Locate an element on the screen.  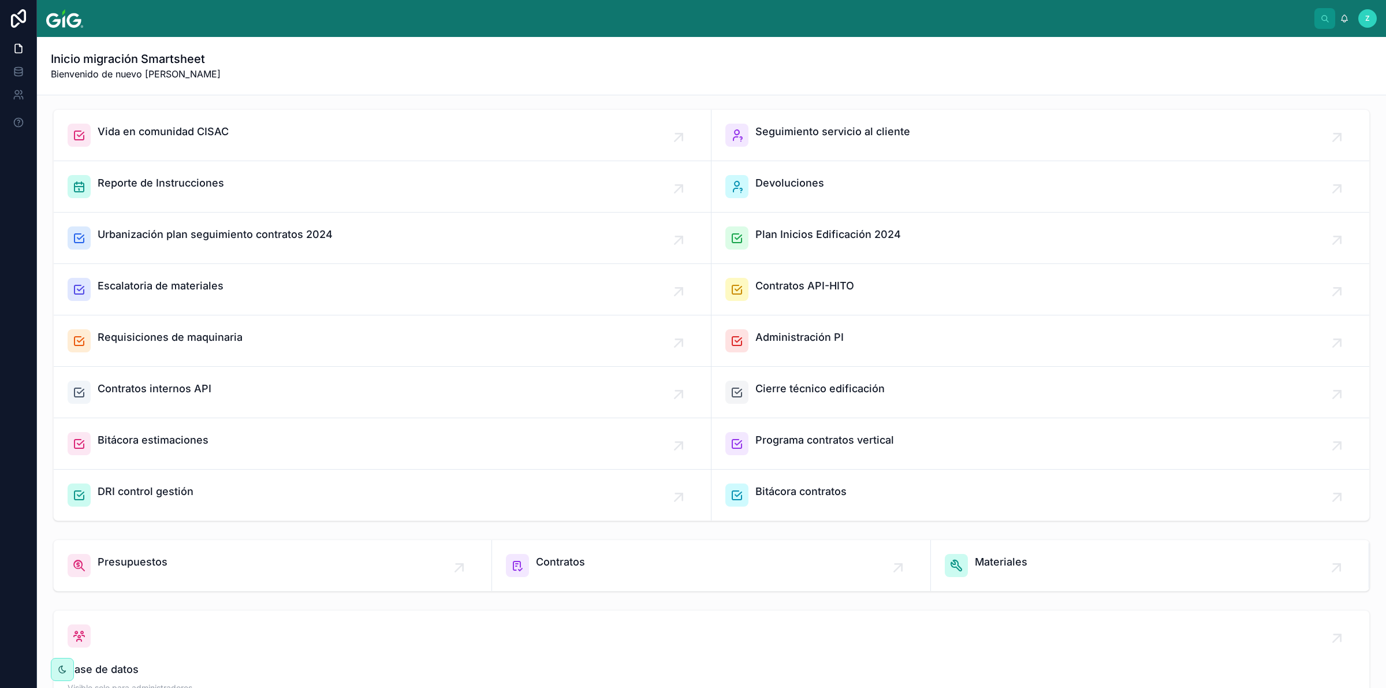
span: Seguimiento servicio al cliente is located at coordinates (833, 132).